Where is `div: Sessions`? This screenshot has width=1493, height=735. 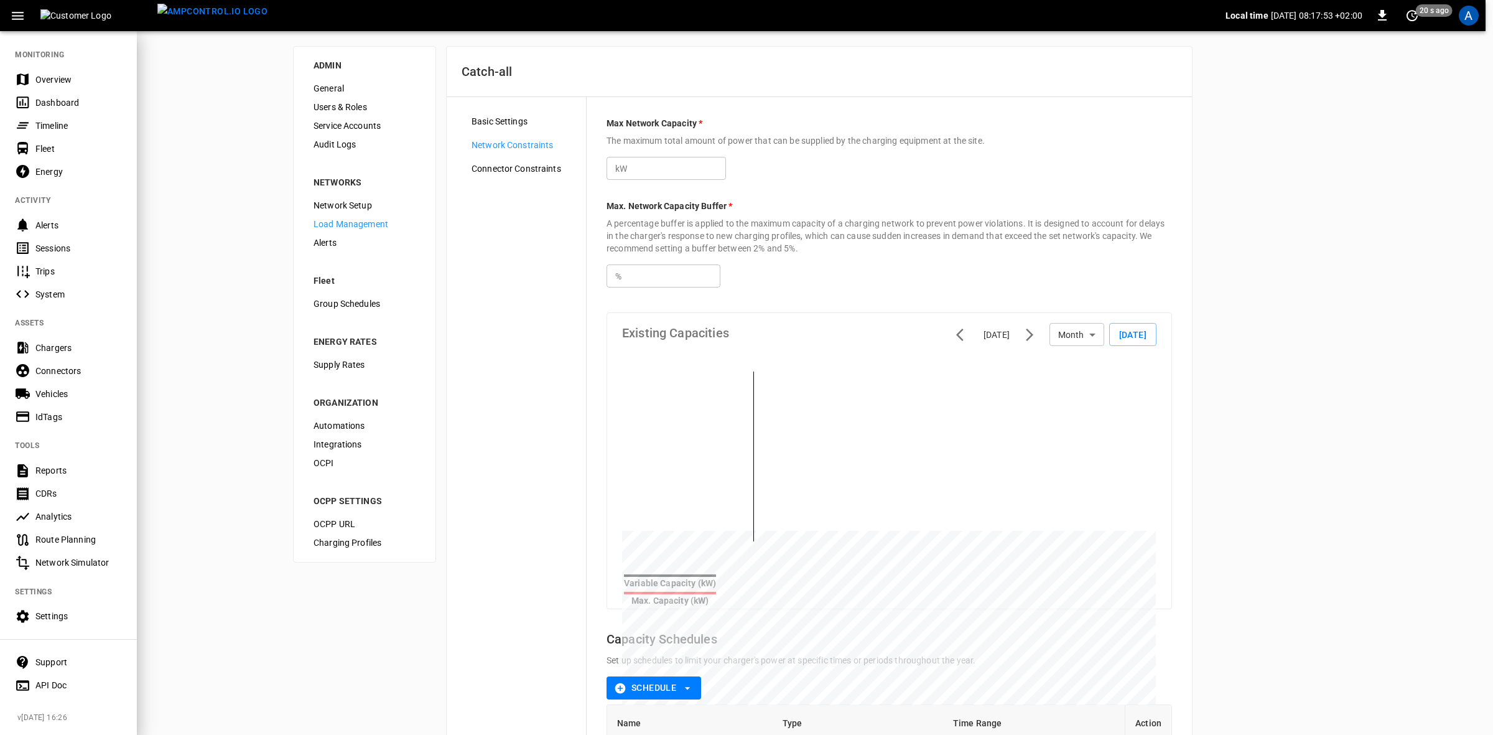
div: Sessions is located at coordinates (78, 248).